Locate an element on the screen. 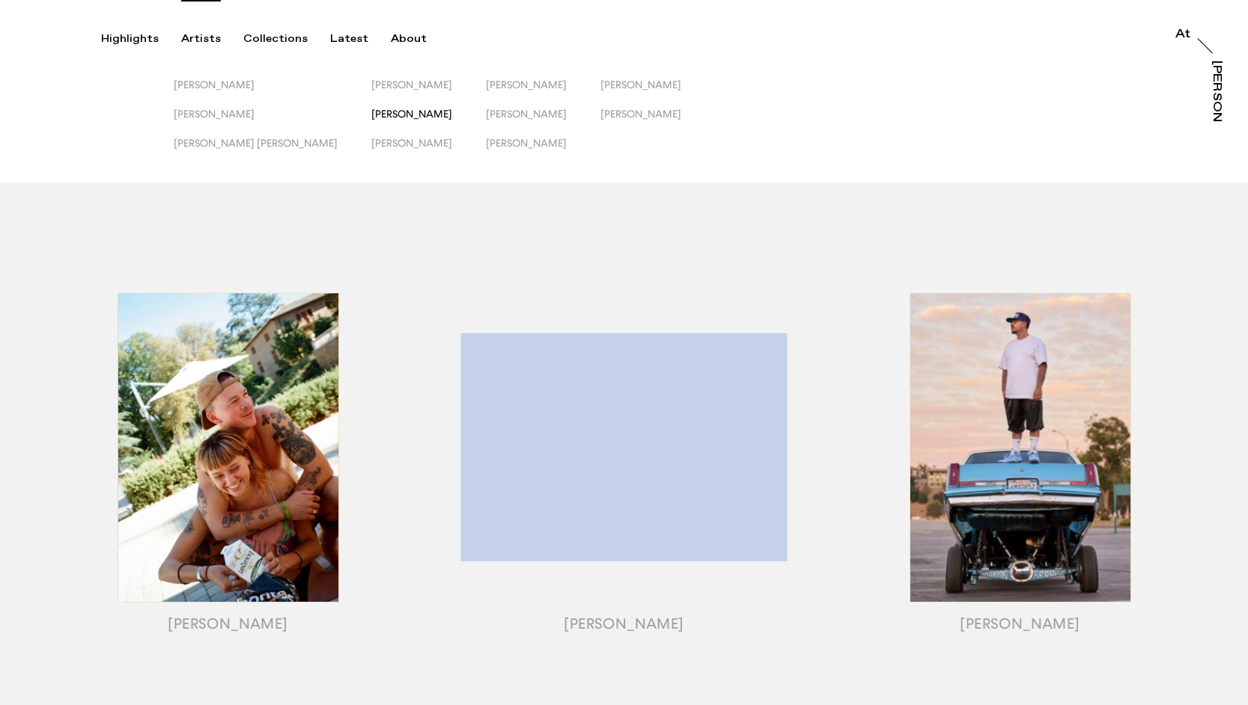 This screenshot has height=705, width=1248. div: Highlights is located at coordinates (130, 39).